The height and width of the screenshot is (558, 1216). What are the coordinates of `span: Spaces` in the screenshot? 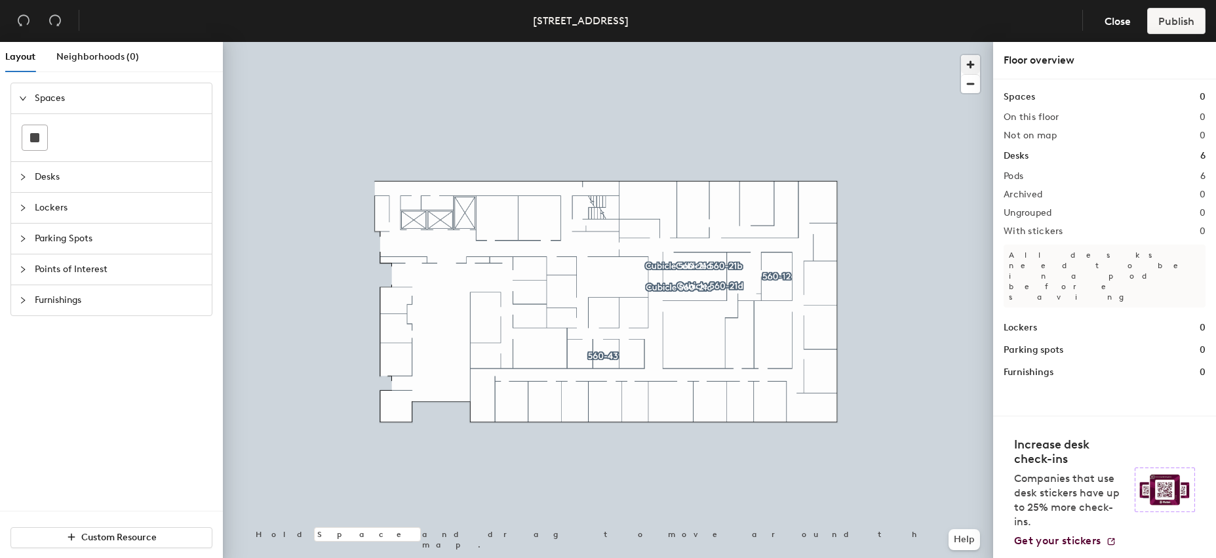 It's located at (119, 98).